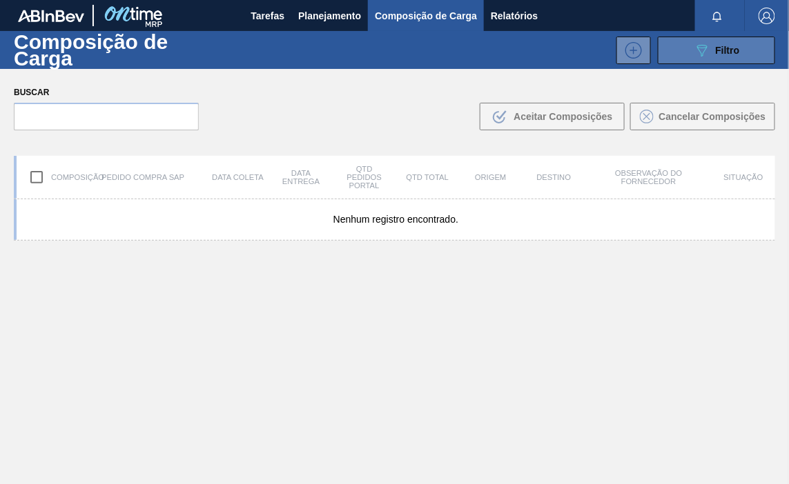  What do you see at coordinates (301, 177) in the screenshot?
I see `div: Data Entrega` at bounding box center [301, 177].